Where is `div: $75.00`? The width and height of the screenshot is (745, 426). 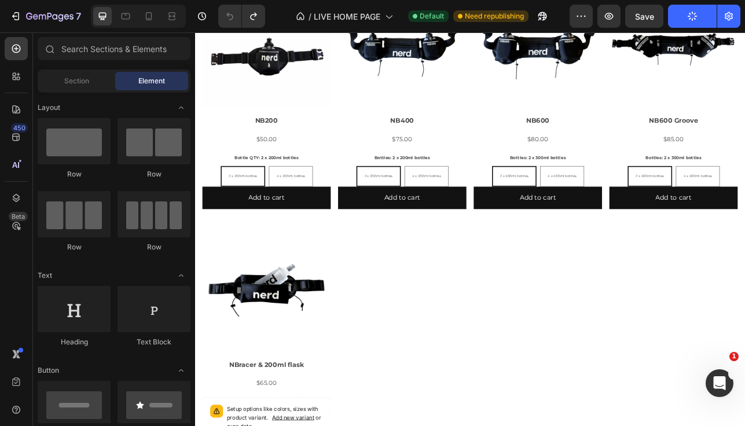
div: $75.00 is located at coordinates (262, 134).